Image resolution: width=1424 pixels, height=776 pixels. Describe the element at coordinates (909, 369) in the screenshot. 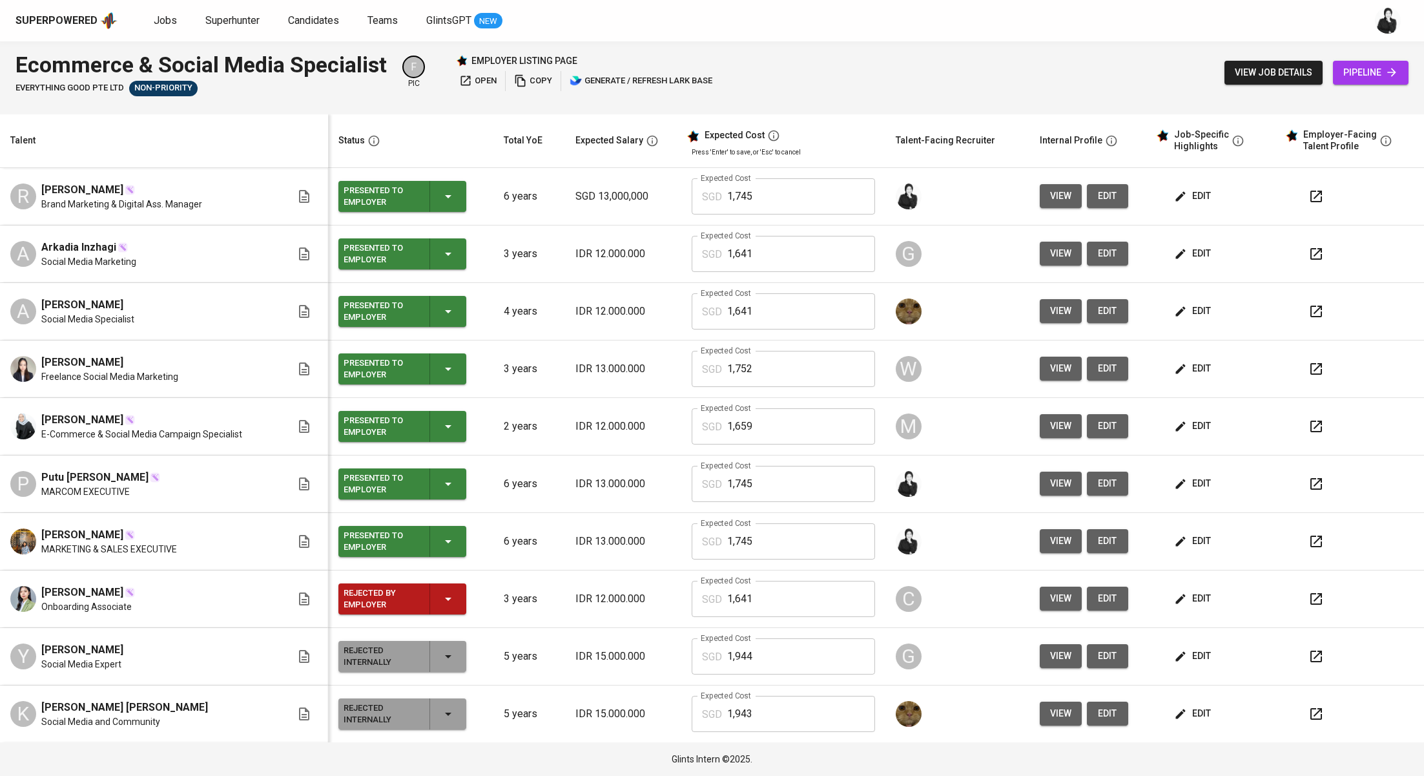

I see `div: W` at that location.